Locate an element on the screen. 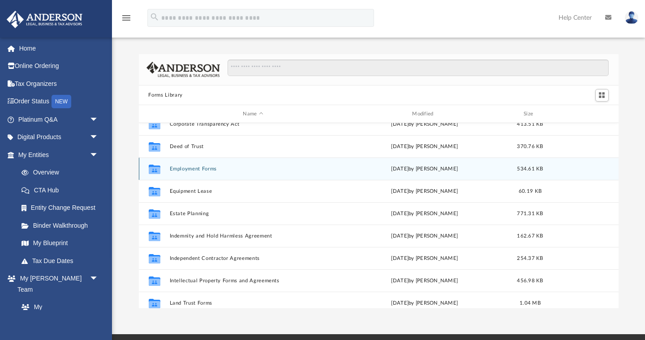 The width and height of the screenshot is (645, 340). a: Order StatusNEW is located at coordinates (59, 102).